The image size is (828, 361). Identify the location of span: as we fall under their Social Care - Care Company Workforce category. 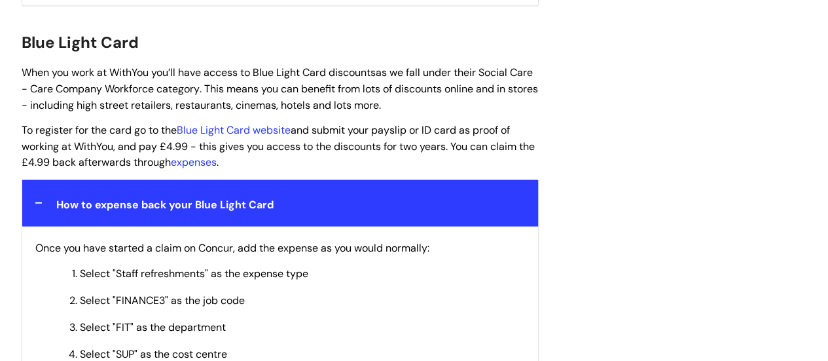
(277, 81).